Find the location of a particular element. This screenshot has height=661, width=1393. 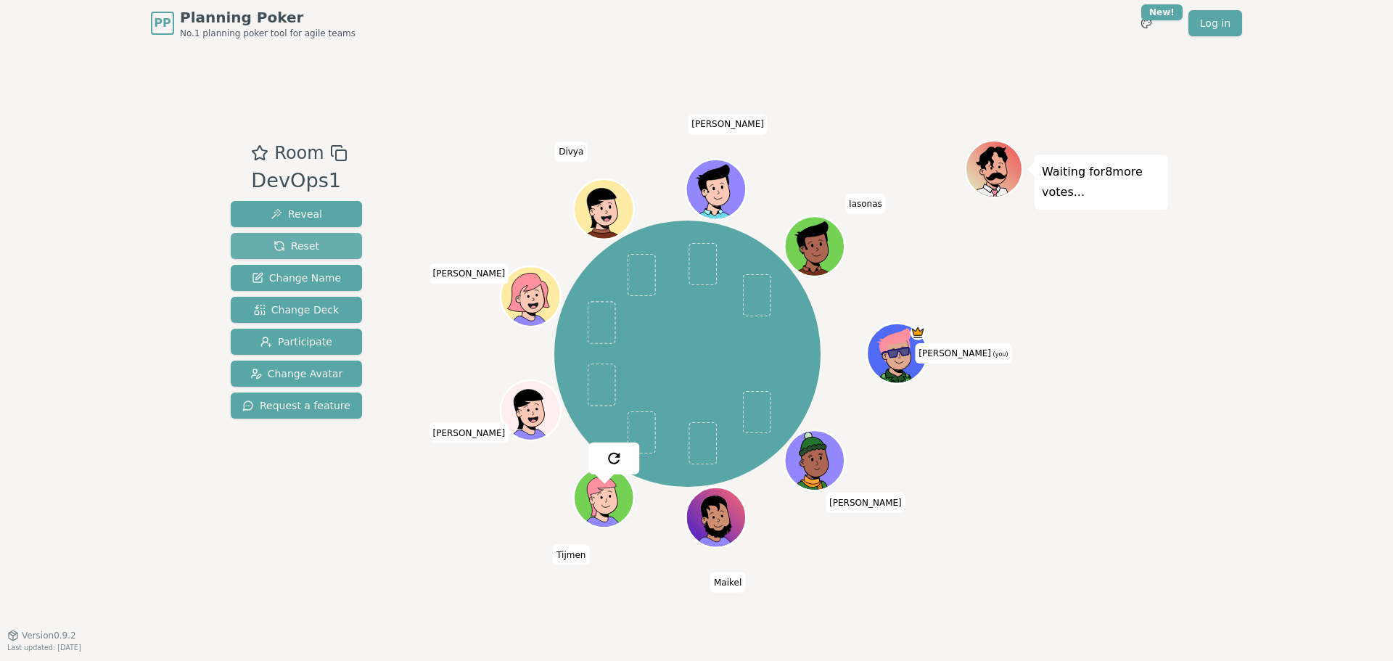

span: Participate is located at coordinates (296, 342).